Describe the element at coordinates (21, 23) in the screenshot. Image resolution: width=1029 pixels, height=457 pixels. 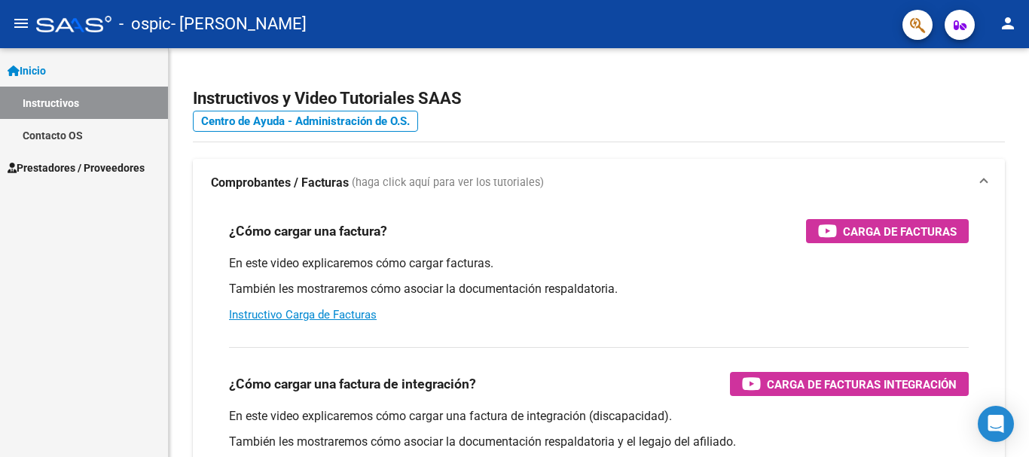
I see `mat-icon: menu` at that location.